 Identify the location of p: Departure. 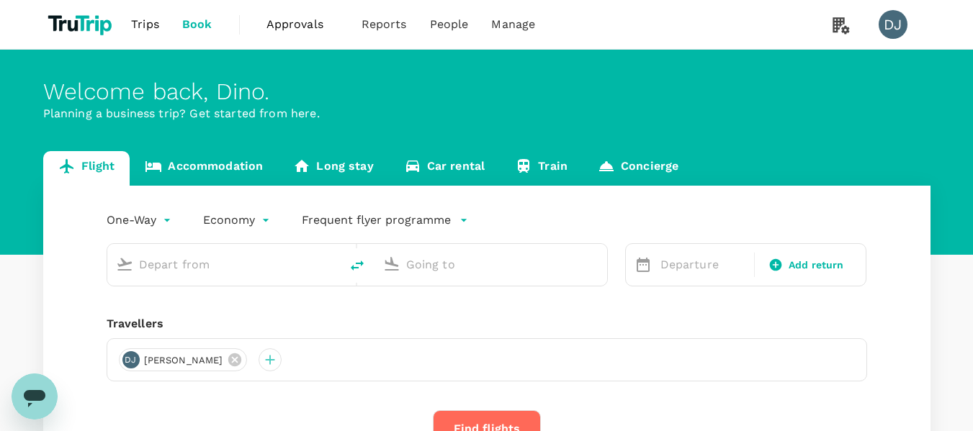
(703, 265).